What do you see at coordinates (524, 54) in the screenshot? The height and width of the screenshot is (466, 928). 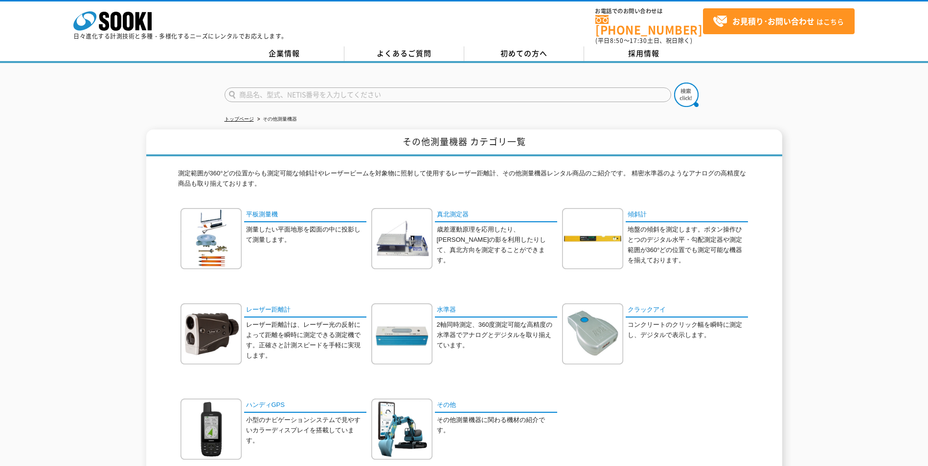 I see `a: 初めての方へ` at bounding box center [524, 54].